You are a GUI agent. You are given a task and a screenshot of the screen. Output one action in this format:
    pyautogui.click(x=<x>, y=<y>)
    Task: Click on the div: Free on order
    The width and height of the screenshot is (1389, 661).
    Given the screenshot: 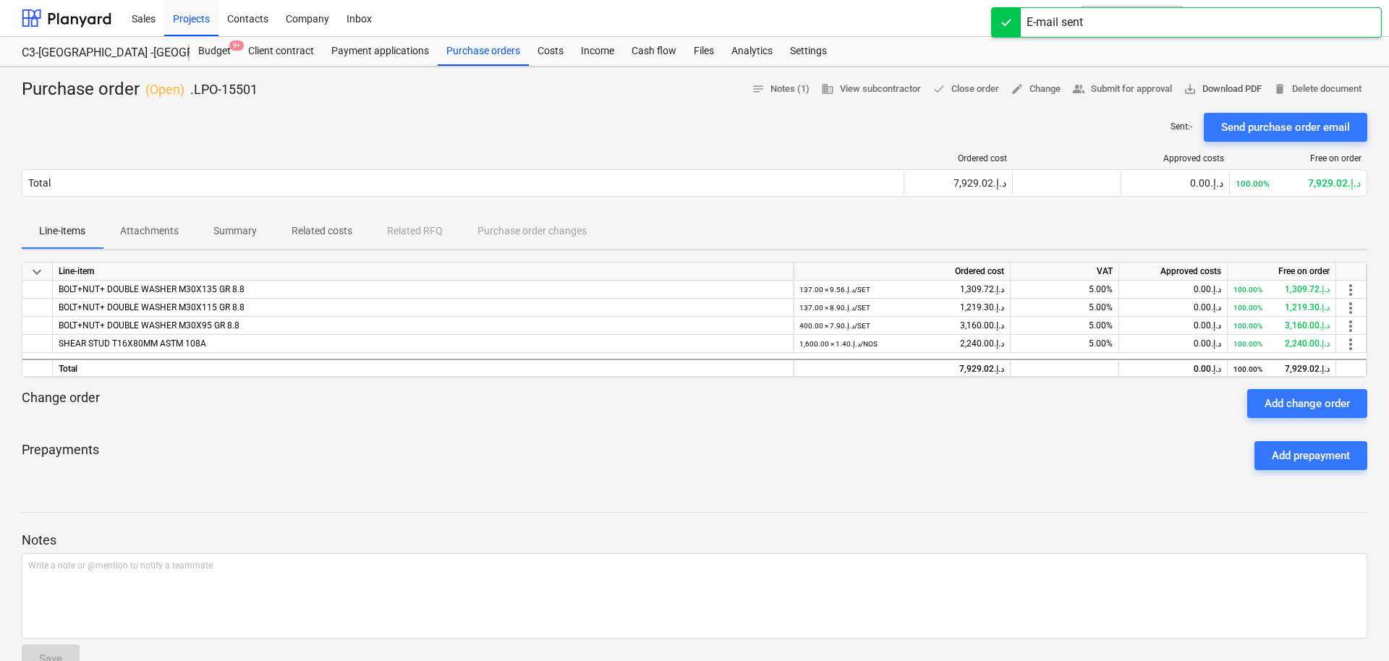 What is the action you would take?
    pyautogui.click(x=1282, y=271)
    